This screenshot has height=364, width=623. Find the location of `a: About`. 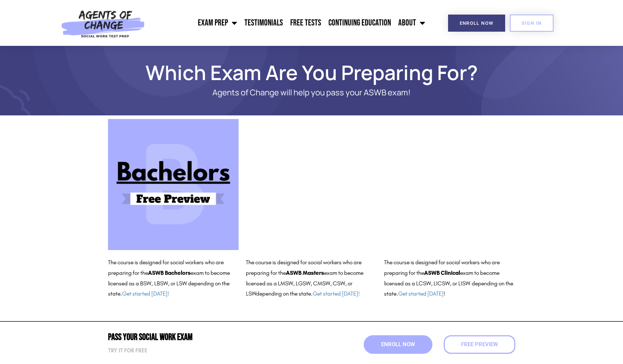

a: About is located at coordinates (412, 23).